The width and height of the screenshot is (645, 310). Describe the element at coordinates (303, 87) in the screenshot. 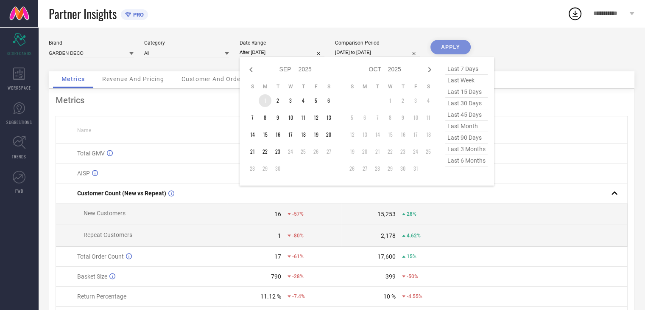

I see `th: Thursday` at that location.